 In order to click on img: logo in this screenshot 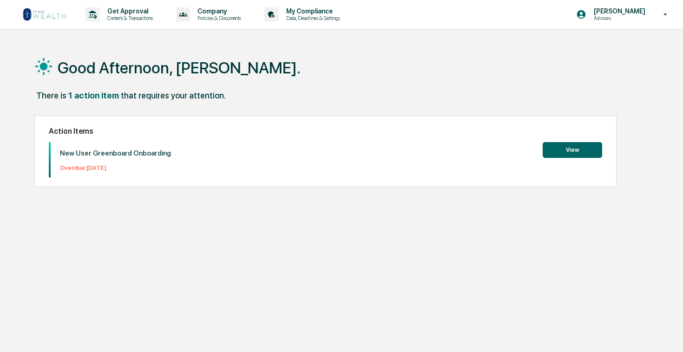, I will do `click(45, 14)`.